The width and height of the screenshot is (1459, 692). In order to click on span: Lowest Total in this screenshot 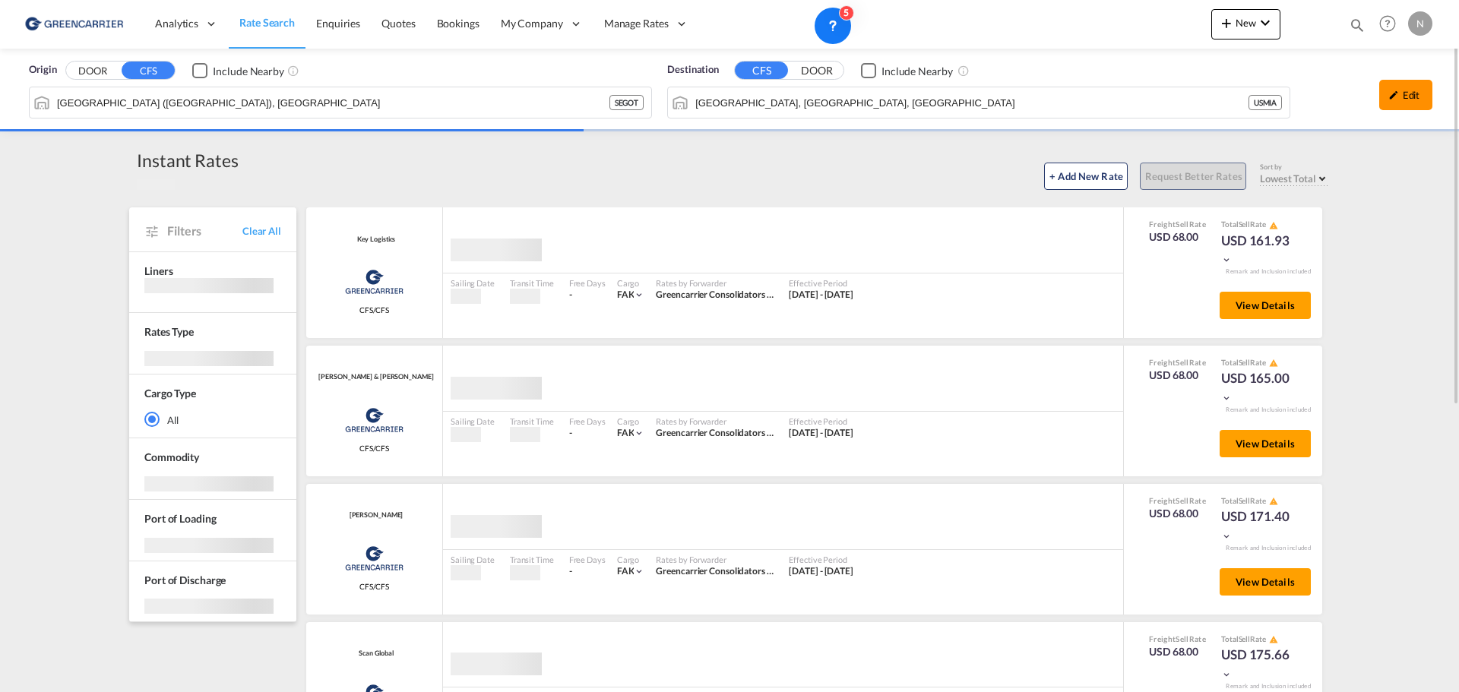, I will do `click(1288, 179)`.